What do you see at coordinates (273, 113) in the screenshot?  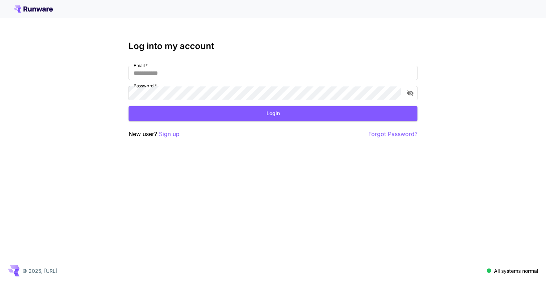 I see `button: Login` at bounding box center [273, 113].